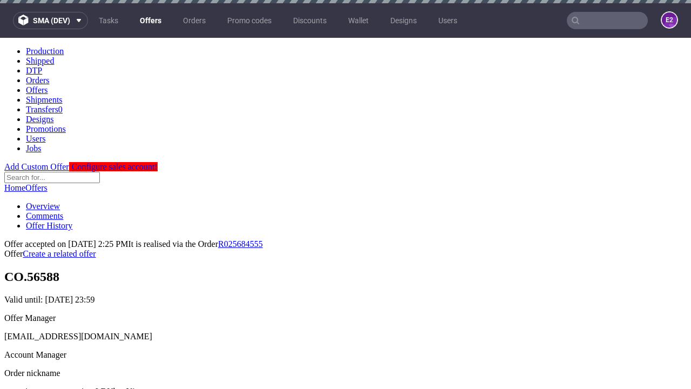 The height and width of the screenshot is (389, 691). What do you see at coordinates (15, 150) in the screenshot?
I see `a: Home` at bounding box center [15, 150].